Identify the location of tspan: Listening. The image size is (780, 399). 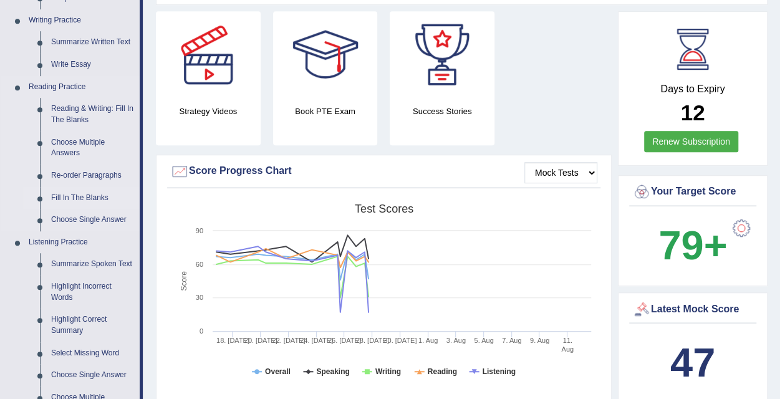
(499, 372).